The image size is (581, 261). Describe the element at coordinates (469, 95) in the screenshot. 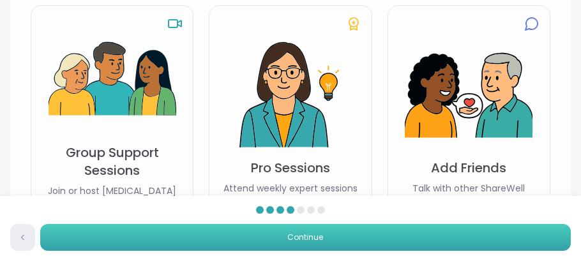

I see `img: Add Friends` at that location.